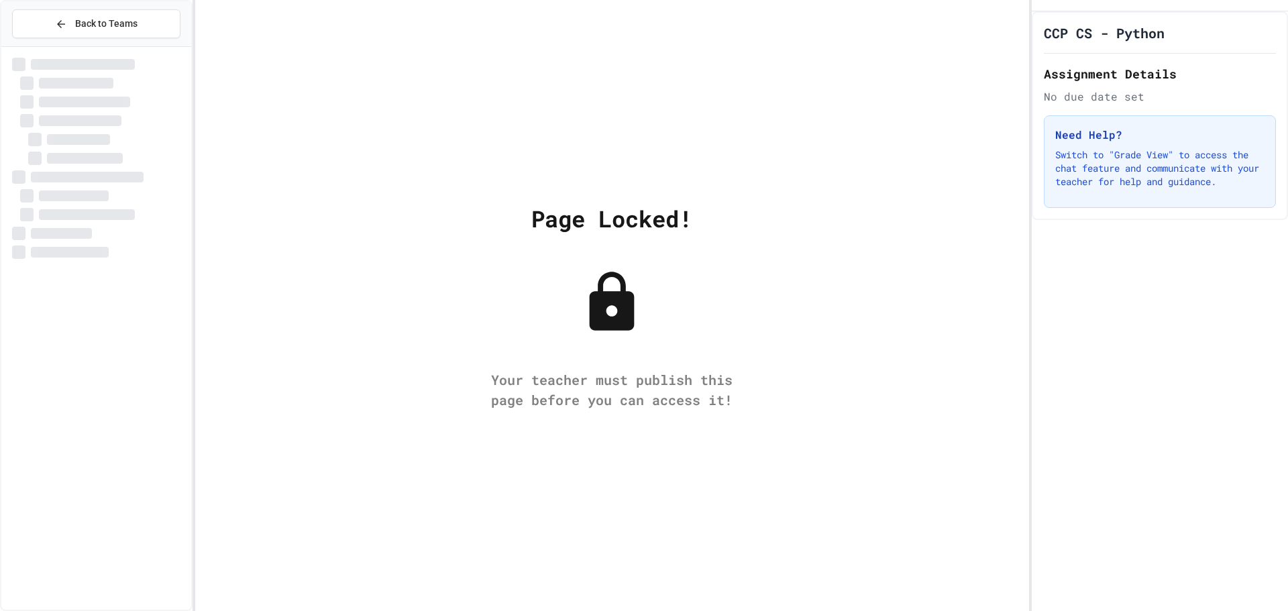 The height and width of the screenshot is (611, 1288). What do you see at coordinates (612, 390) in the screenshot?
I see `div: Your teacher must publish this page before you can access it!` at bounding box center [612, 390].